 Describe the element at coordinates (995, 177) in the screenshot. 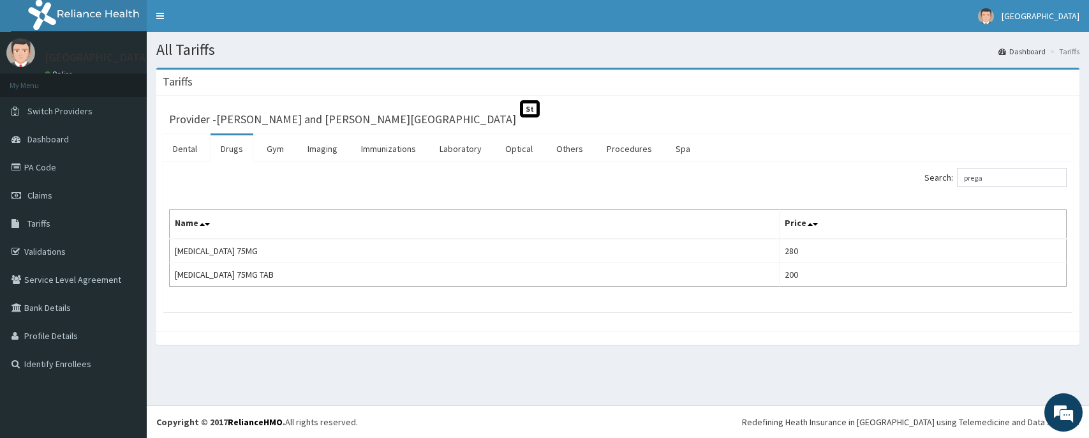

I see `label: Search:` at that location.